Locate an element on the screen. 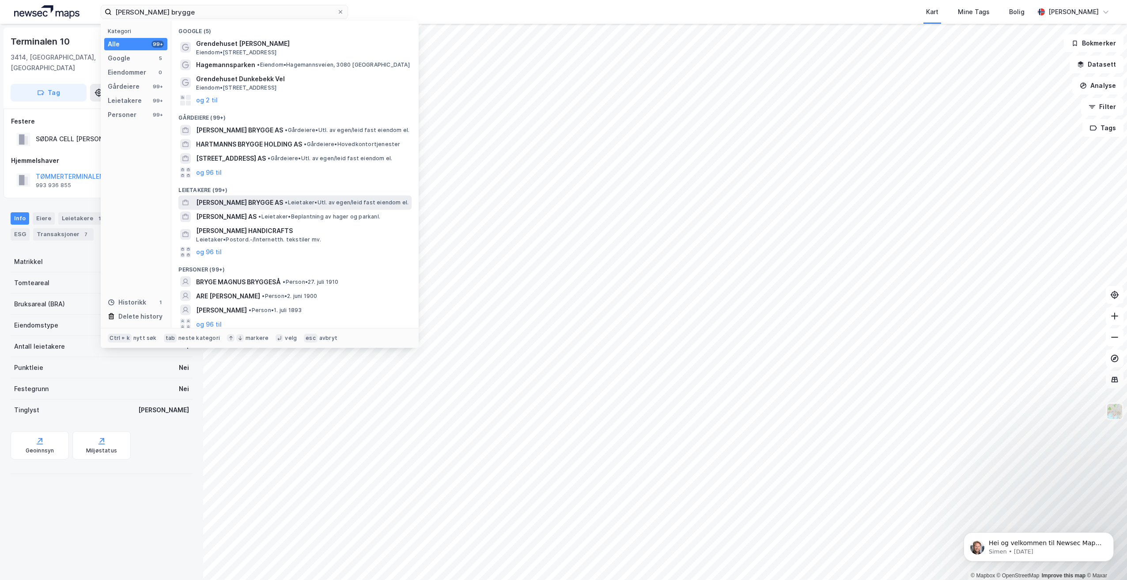  div: Personer (99+) is located at coordinates (295, 267).